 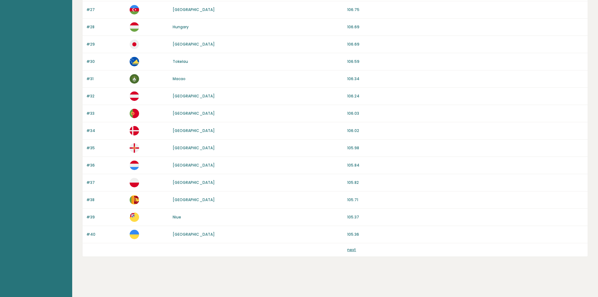 What do you see at coordinates (134, 182) in the screenshot?
I see `img: pl.svg` at bounding box center [134, 182].